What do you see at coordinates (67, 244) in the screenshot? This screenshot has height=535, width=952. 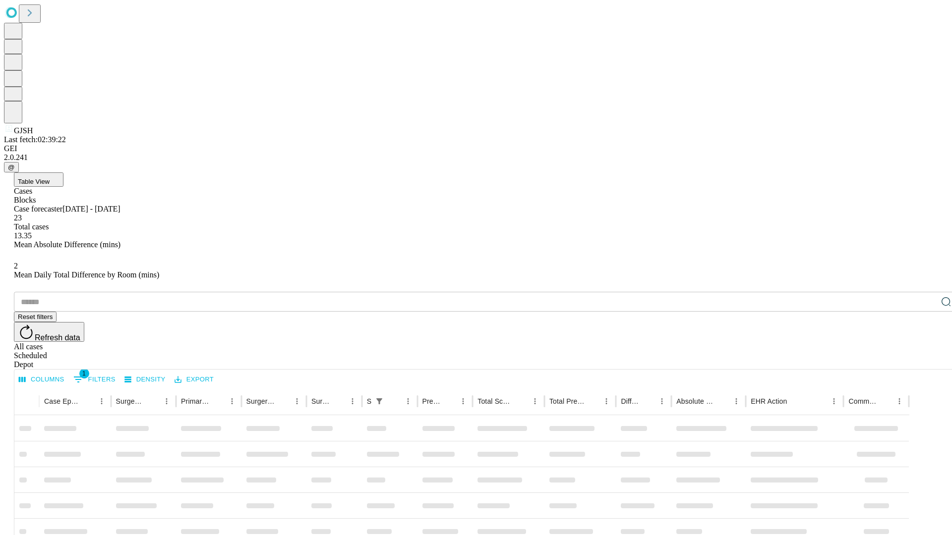 I see `span: Mean Absolute Difference (mins)` at bounding box center [67, 244].